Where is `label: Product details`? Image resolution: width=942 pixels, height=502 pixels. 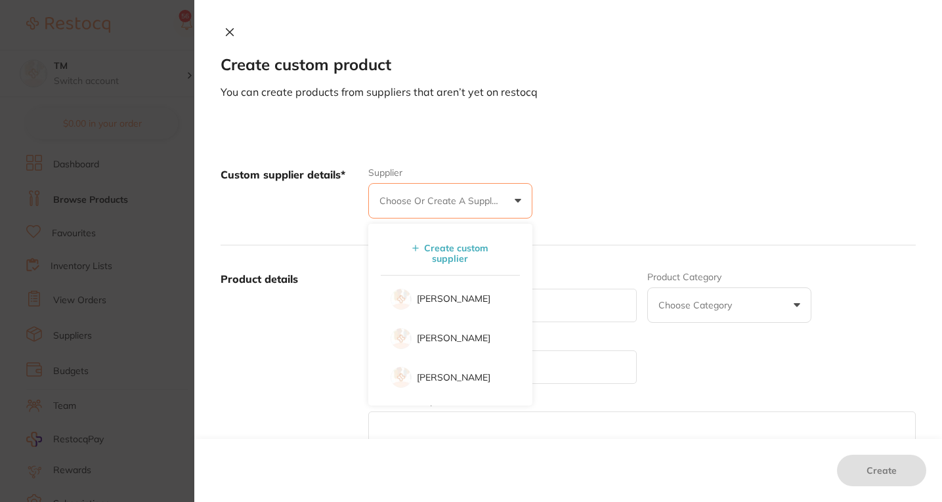
label: Product details is located at coordinates (289, 374).